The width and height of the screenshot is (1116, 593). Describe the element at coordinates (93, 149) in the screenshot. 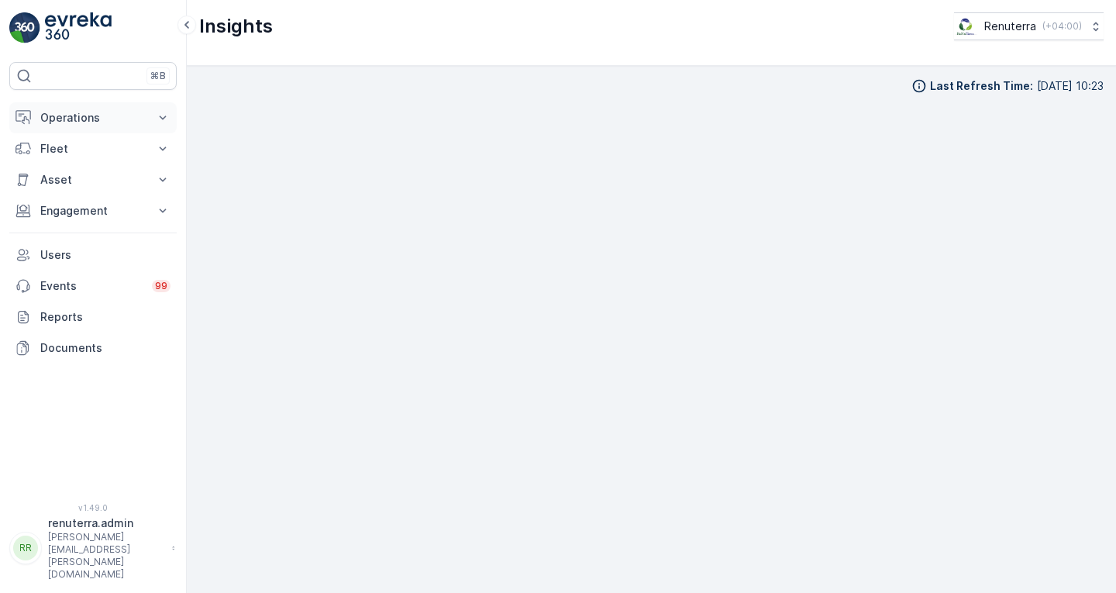

I see `button: Fleet` at that location.